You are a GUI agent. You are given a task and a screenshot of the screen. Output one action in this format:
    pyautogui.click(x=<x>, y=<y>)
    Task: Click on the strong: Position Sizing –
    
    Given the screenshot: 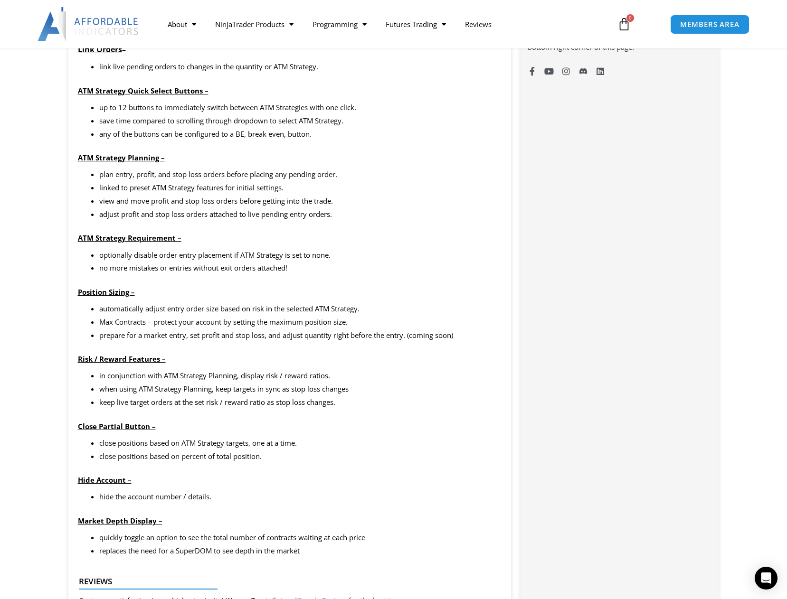 What is the action you would take?
    pyautogui.click(x=106, y=292)
    